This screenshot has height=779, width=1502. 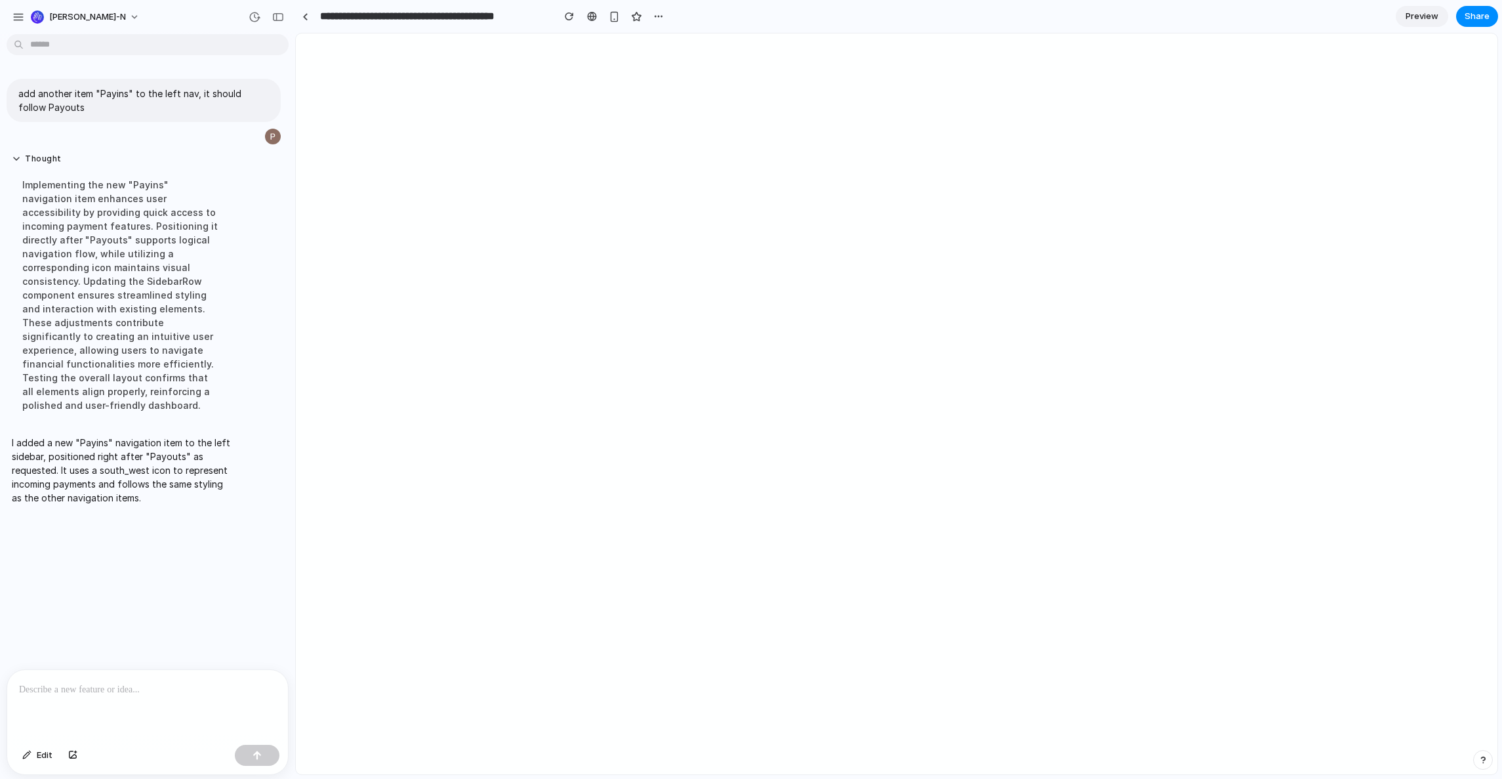 What do you see at coordinates (1477, 16) in the screenshot?
I see `span: Share` at bounding box center [1477, 16].